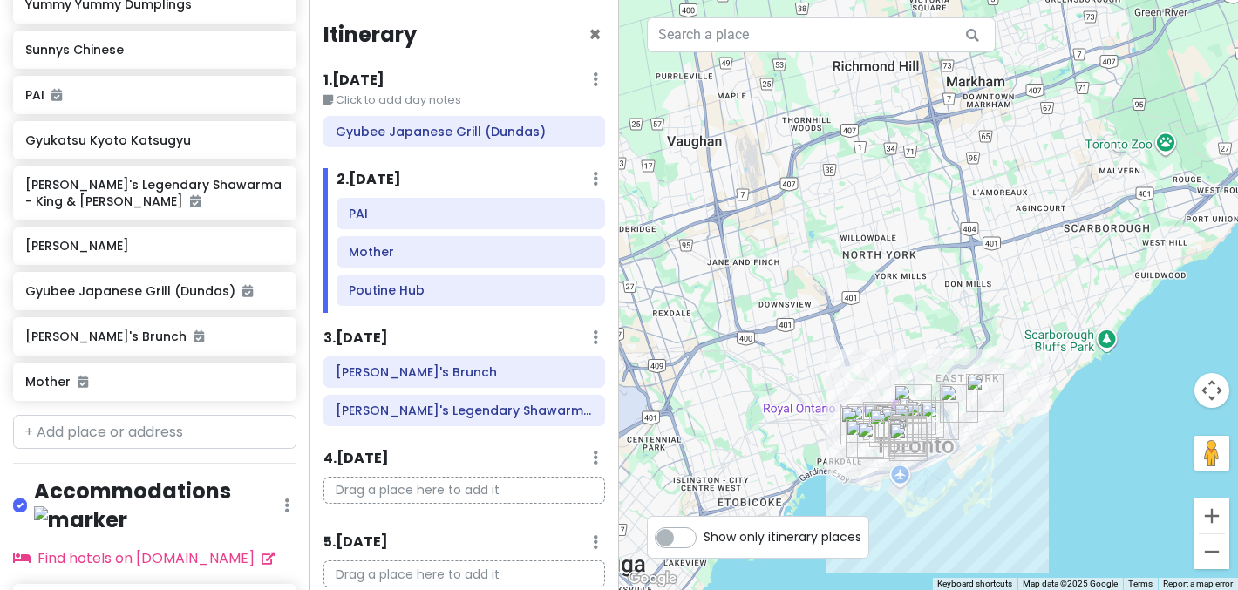  What do you see at coordinates (159, 506) in the screenshot?
I see `h4: Accommodations` at bounding box center [159, 506].